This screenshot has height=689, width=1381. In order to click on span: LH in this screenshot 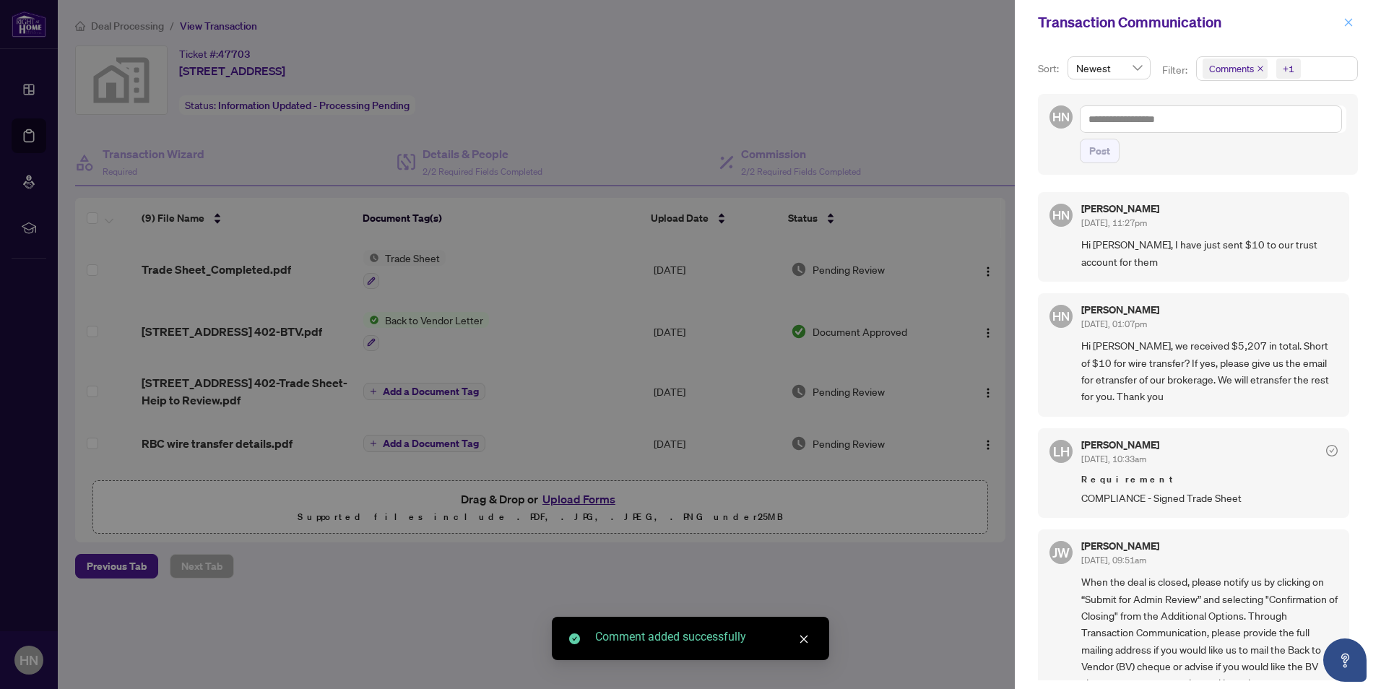, I will do `click(1061, 451)`.